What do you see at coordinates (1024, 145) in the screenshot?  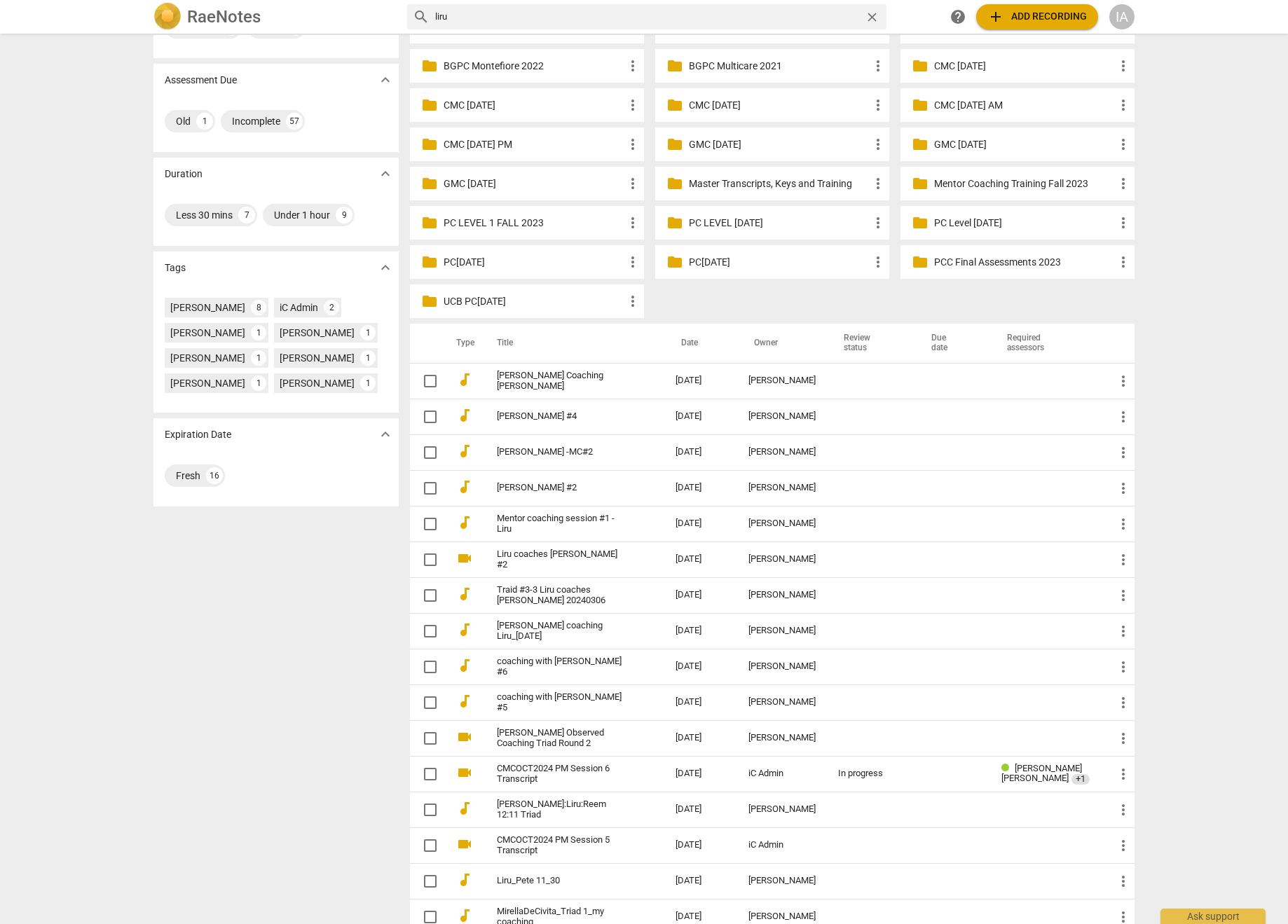 I see `p: GMC JUN 2024` at bounding box center [1024, 145].